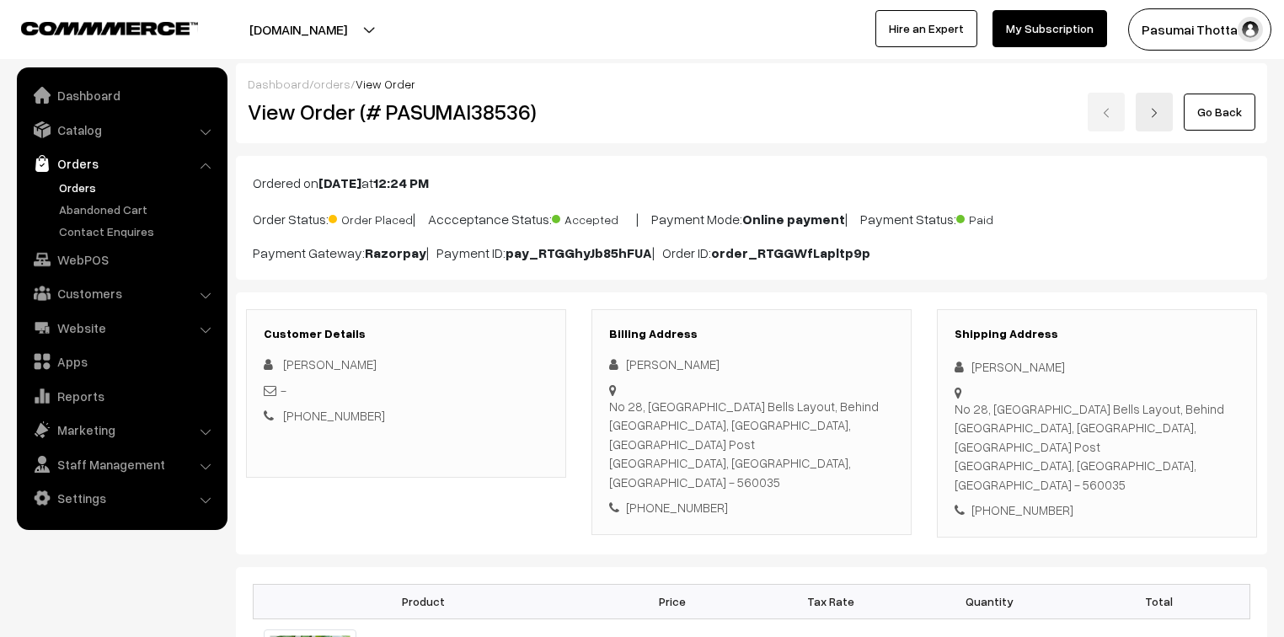  Describe the element at coordinates (406, 334) in the screenshot. I see `h3: Customer Details` at that location.